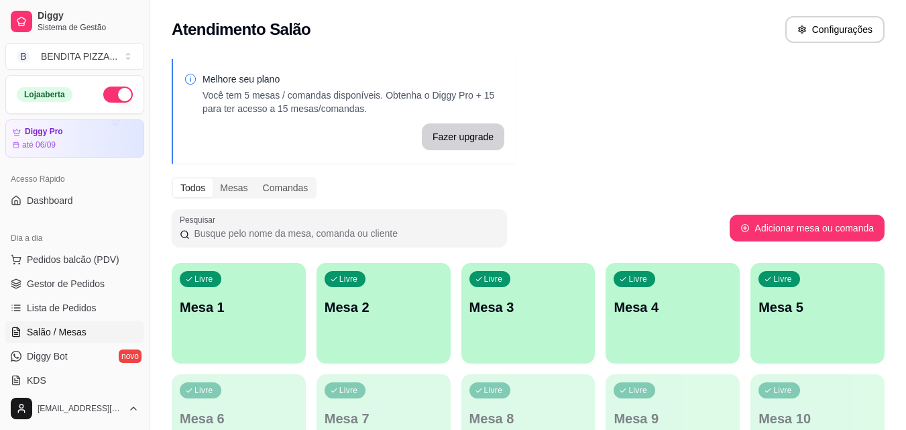 The height and width of the screenshot is (430, 906). Describe the element at coordinates (74, 308) in the screenshot. I see `a: Lista de Pedidos` at that location.